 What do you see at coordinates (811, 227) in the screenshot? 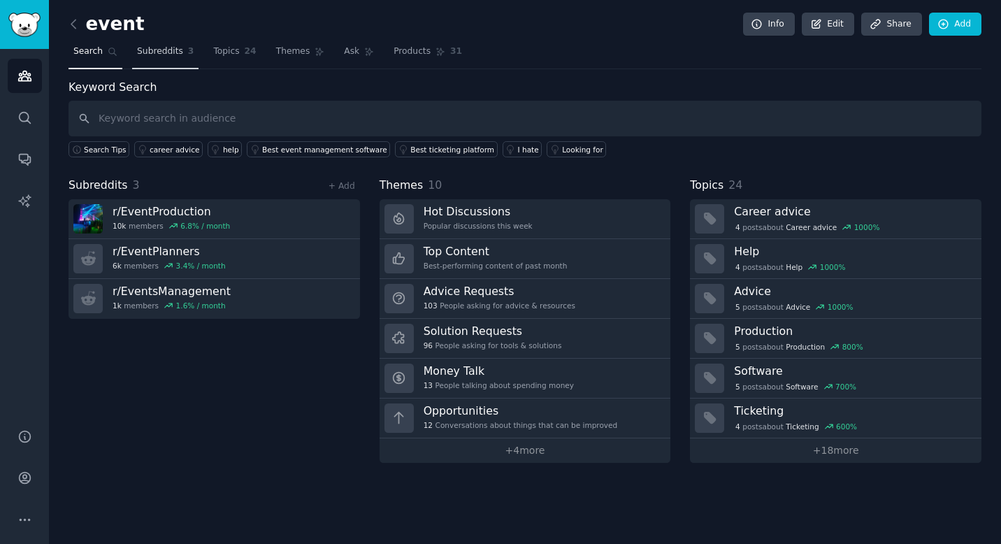
I see `span: Career advice` at bounding box center [811, 227].